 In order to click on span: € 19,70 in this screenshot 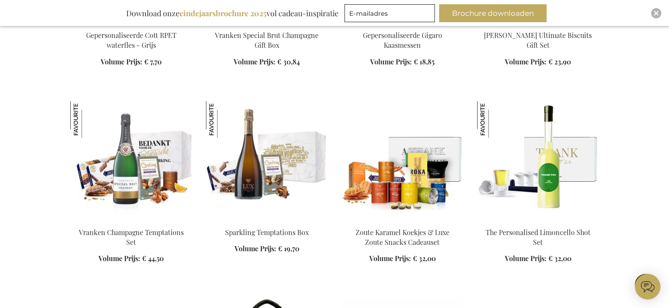, I will do `click(289, 248)`.